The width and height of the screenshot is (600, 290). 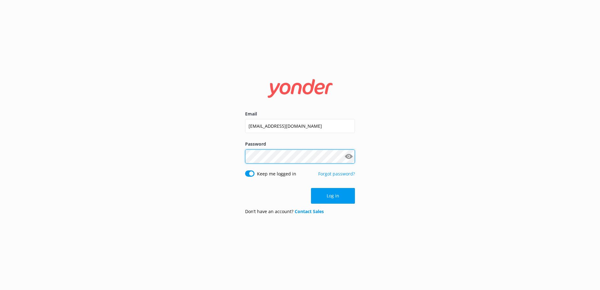 What do you see at coordinates (300, 114) in the screenshot?
I see `label: Email` at bounding box center [300, 114].